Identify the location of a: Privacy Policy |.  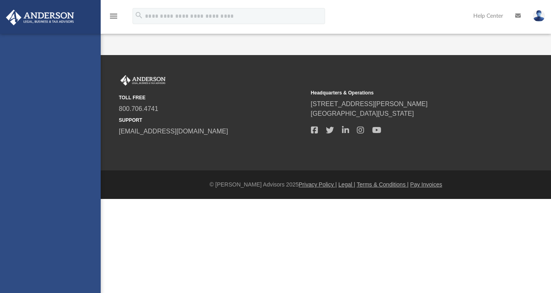
(318, 185).